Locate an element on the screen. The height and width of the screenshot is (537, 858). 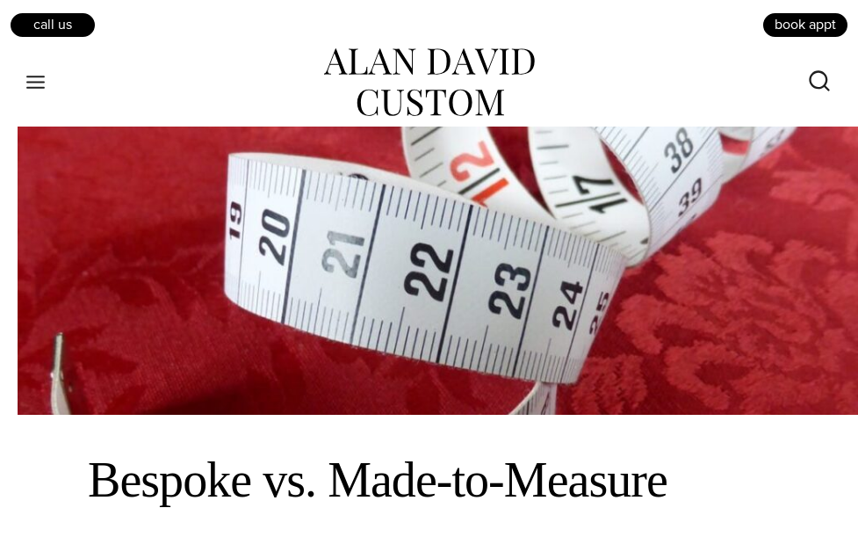
button: Open menu is located at coordinates (36, 83).